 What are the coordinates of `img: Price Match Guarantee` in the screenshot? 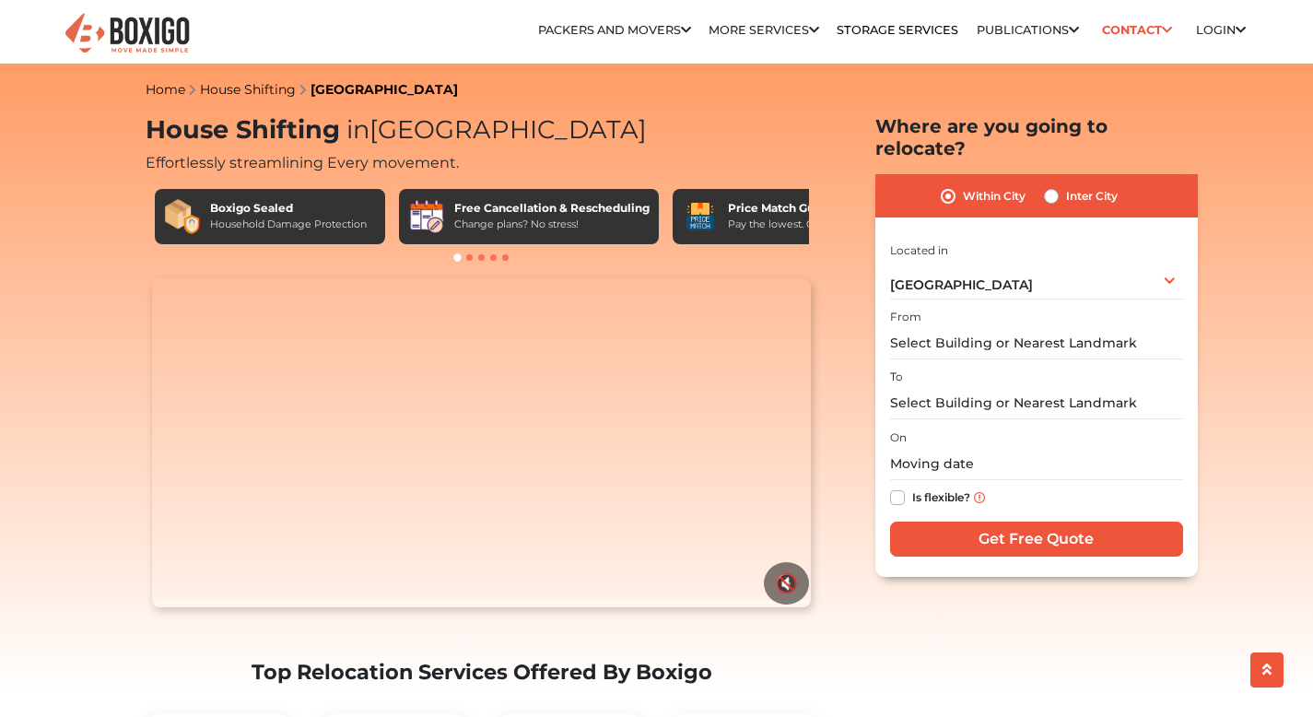 It's located at (700, 217).